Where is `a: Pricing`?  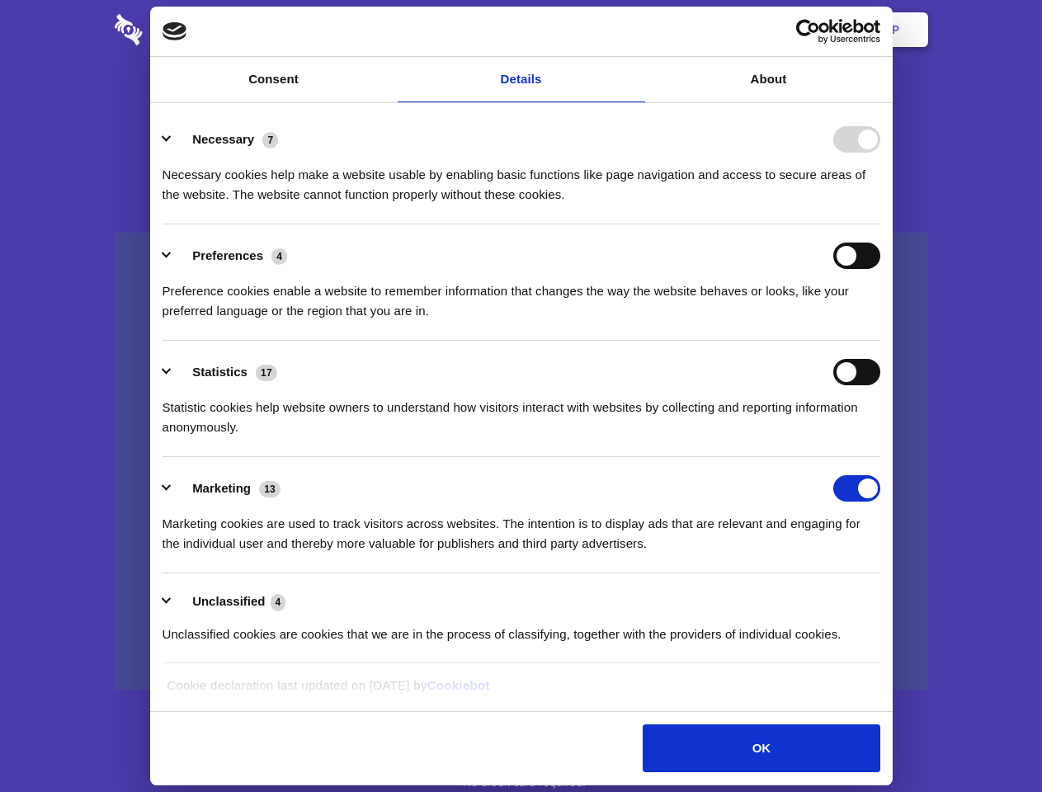 a: Pricing is located at coordinates (520, 30).